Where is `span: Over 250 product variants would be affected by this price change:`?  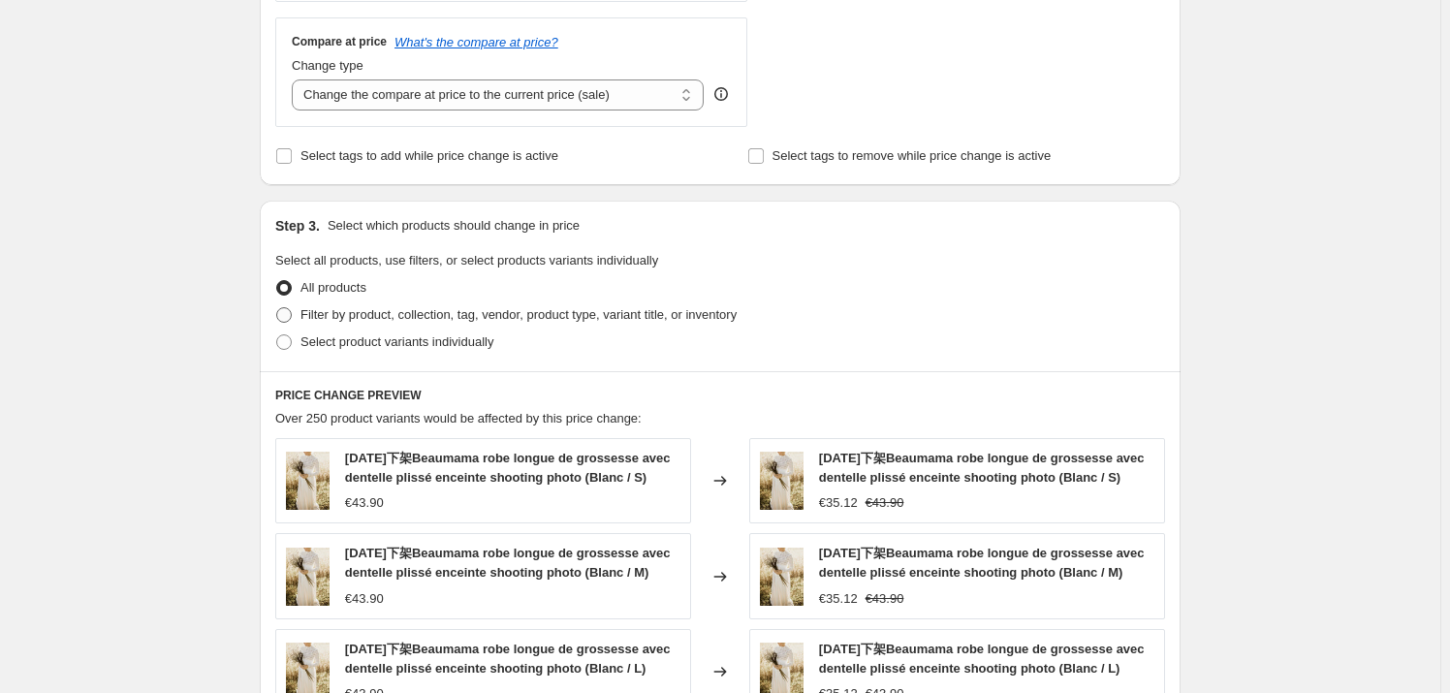
span: Over 250 product variants would be affected by this price change: is located at coordinates (458, 418).